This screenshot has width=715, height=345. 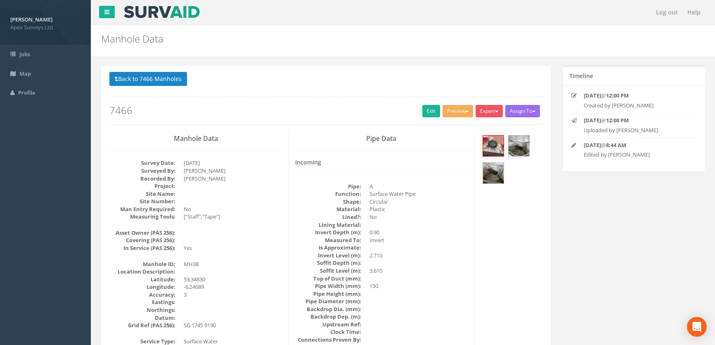 What do you see at coordinates (523, 111) in the screenshot?
I see `button: Assign To` at bounding box center [523, 111].